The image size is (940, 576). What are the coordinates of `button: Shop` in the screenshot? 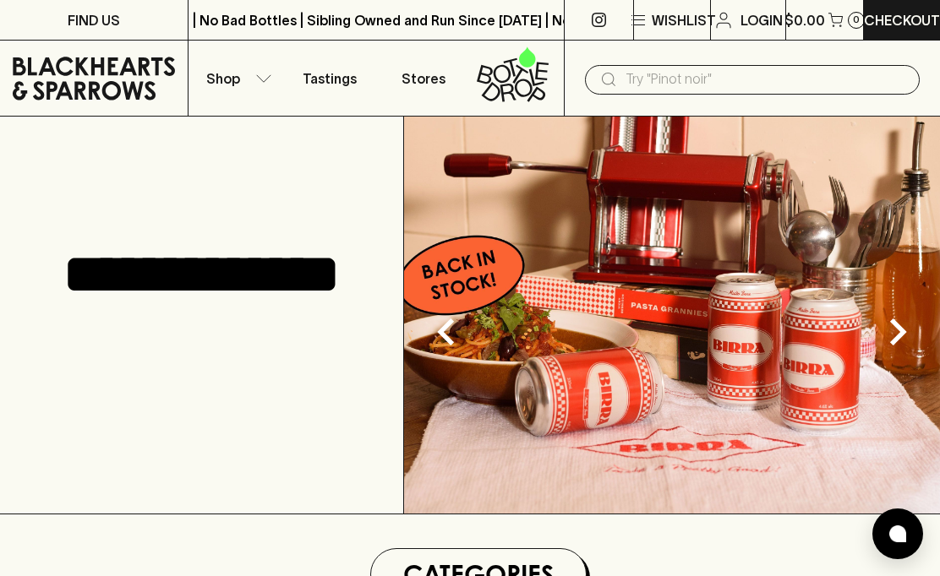 It's located at (235, 78).